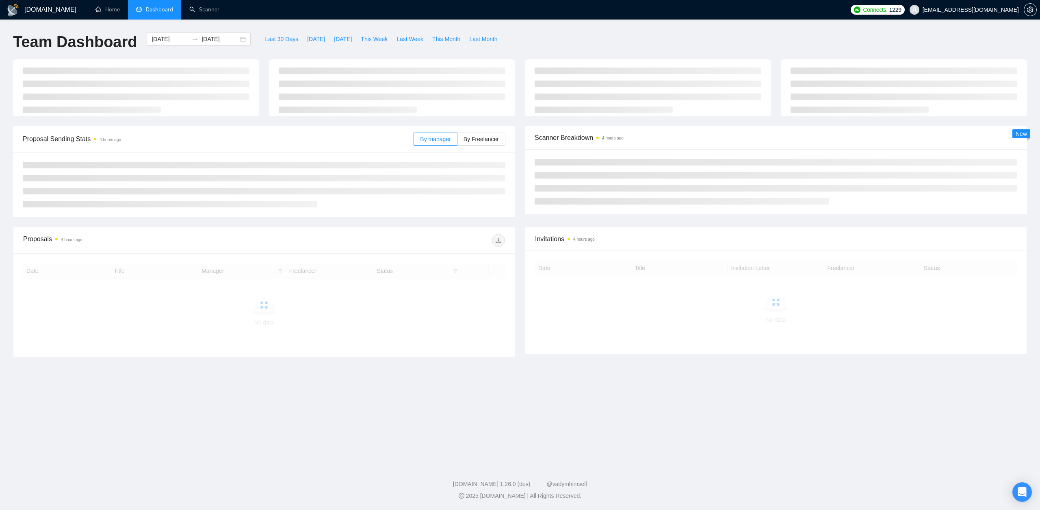  Describe the element at coordinates (410, 39) in the screenshot. I see `span: Last Week` at that location.